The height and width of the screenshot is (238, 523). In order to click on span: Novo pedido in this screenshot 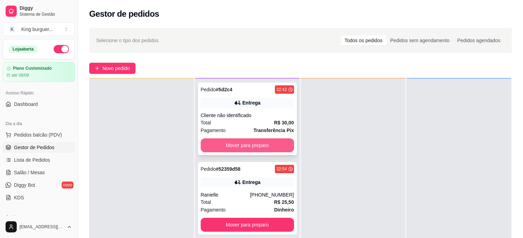, I will do `click(116, 68)`.